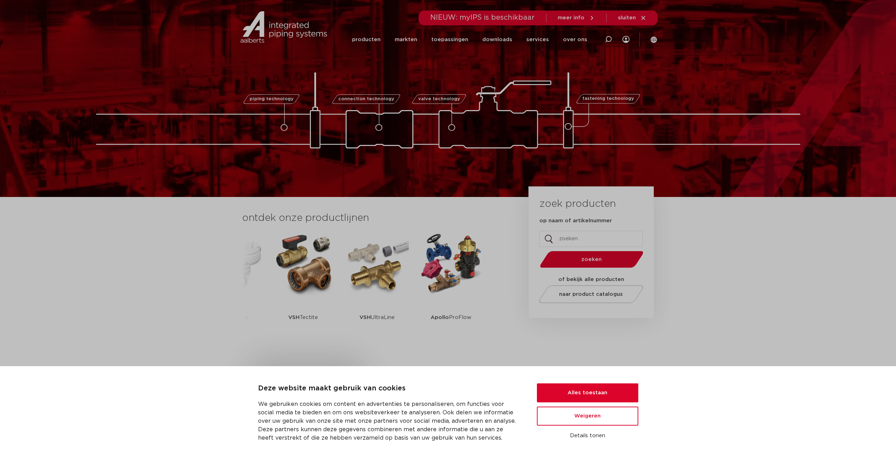  What do you see at coordinates (406, 39) in the screenshot?
I see `a: markten` at bounding box center [406, 39].